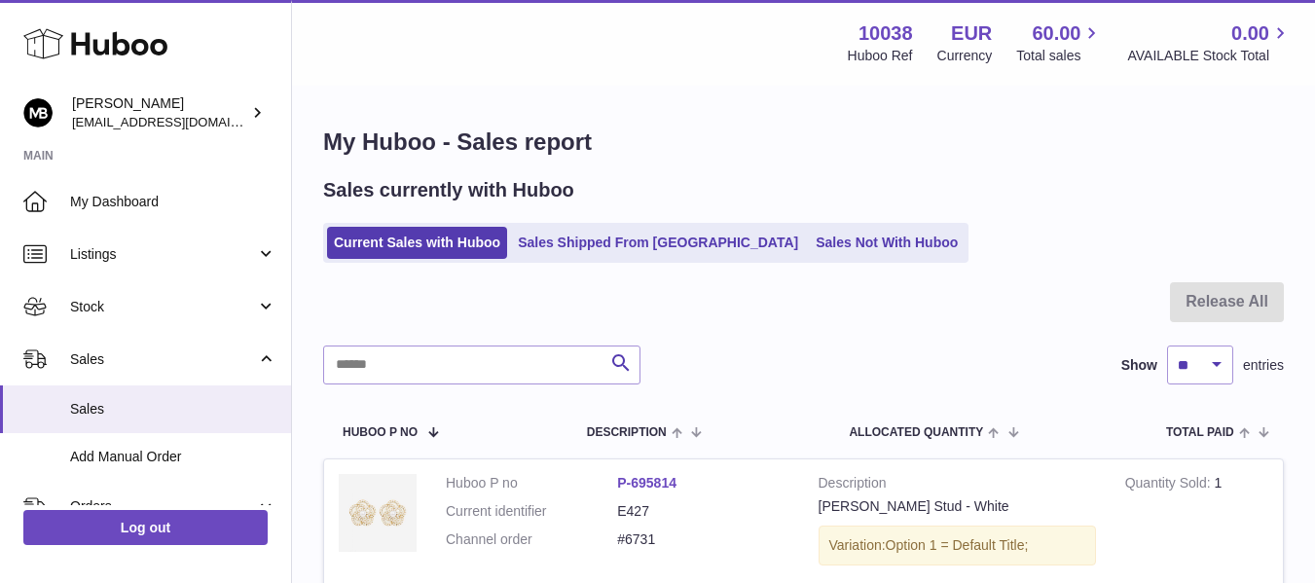 This screenshot has width=1315, height=583. I want to click on span: Huboo P no, so click(380, 432).